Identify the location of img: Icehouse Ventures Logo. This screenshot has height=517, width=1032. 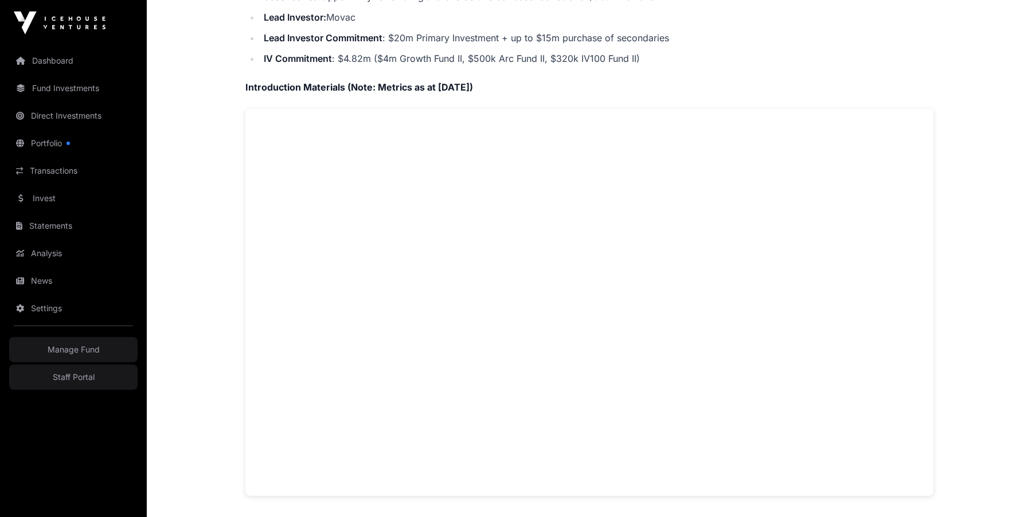
(60, 23).